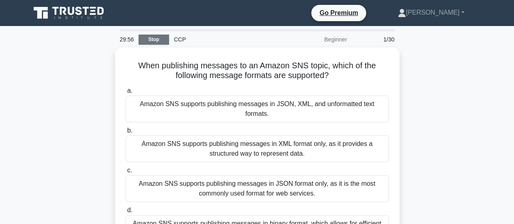  Describe the element at coordinates (130, 210) in the screenshot. I see `span: d.` at that location.